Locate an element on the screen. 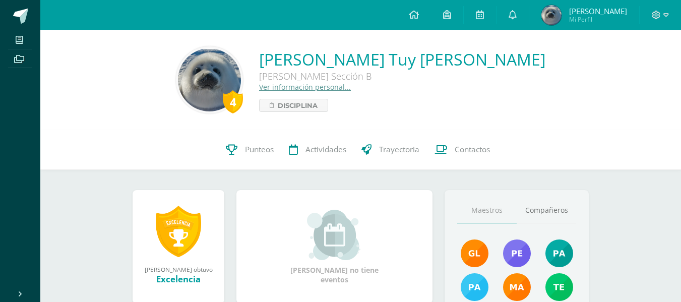  img: a3282442896b6147367cf91ab8b5f591.png is located at coordinates (209, 80).